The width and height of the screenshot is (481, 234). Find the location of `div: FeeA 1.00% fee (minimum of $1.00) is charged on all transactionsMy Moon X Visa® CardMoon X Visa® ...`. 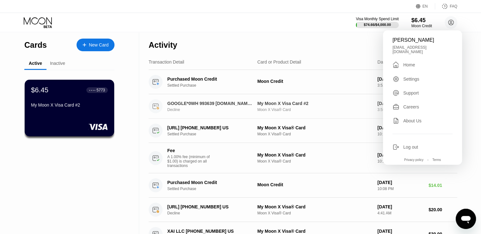

div: FeeA 1.00% fee (minimum of $1.00) is charged on all transactionsMy Moon X Visa® CardMoon X Visa® ... is located at coordinates (303, 158).